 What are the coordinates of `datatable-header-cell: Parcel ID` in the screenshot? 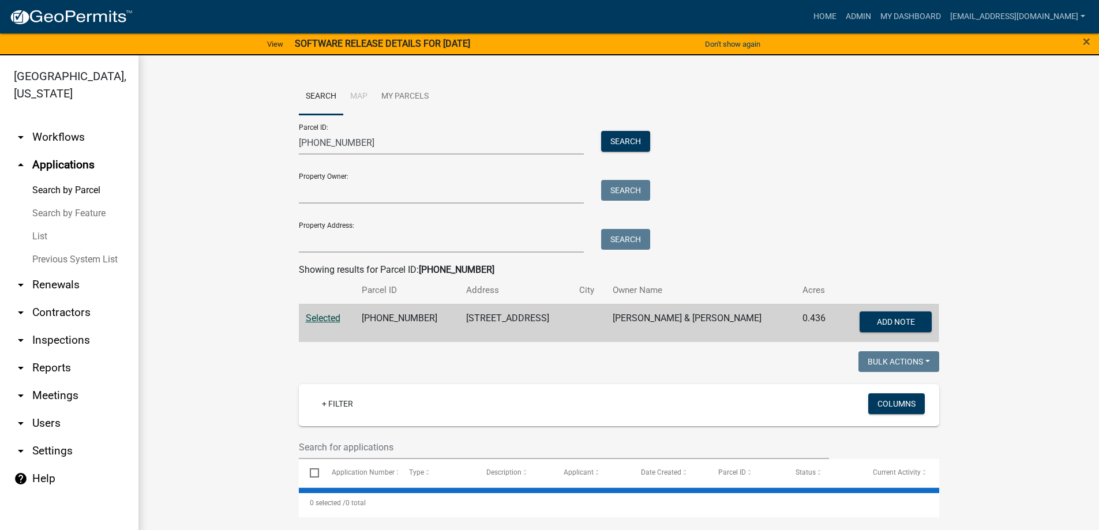 It's located at (746, 473).